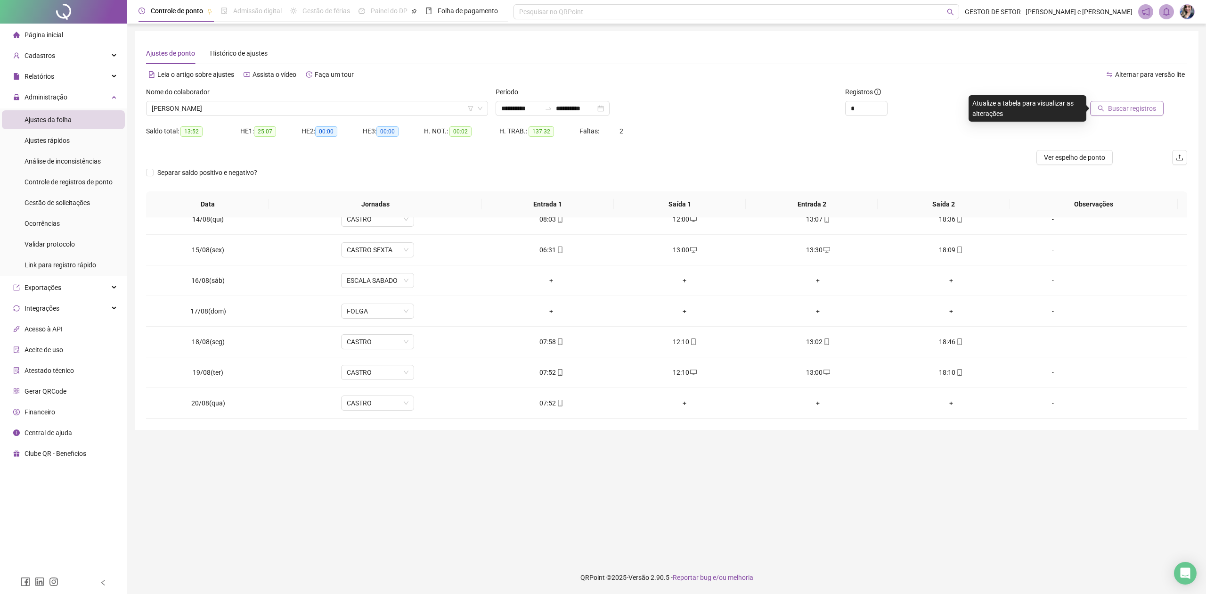 The image size is (1206, 594). What do you see at coordinates (16, 329) in the screenshot?
I see `span: api` at bounding box center [16, 329].